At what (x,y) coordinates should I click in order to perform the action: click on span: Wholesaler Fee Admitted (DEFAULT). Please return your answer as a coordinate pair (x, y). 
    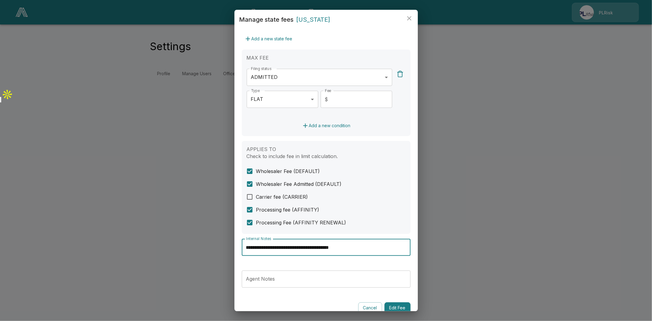
    Looking at the image, I should click on (299, 184).